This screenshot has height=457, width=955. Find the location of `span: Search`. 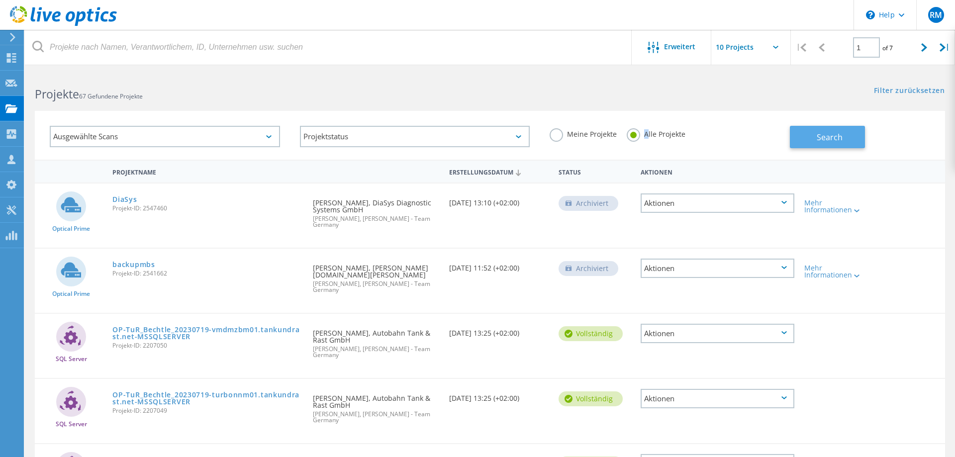

span: Search is located at coordinates (829, 137).